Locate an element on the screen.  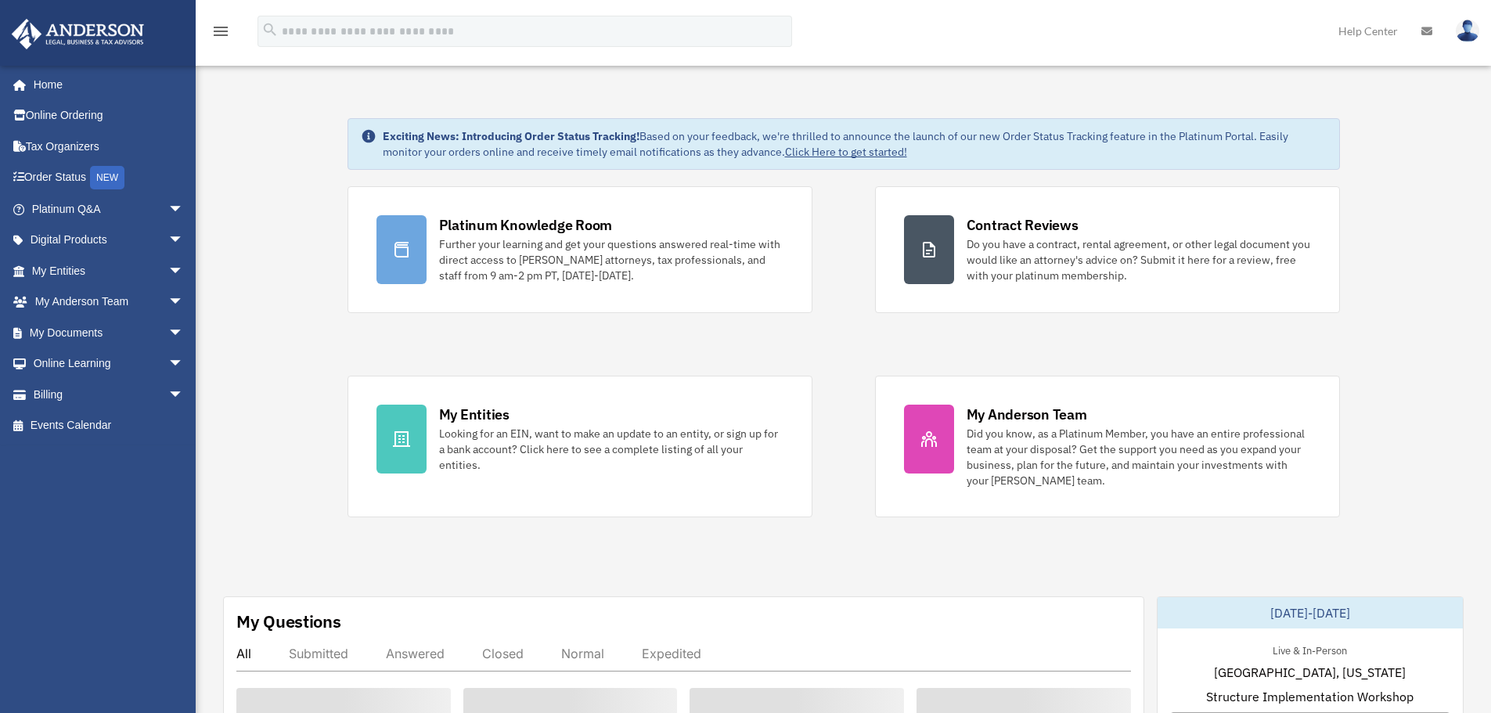
a: Billingarrow_drop_down is located at coordinates (109, 395).